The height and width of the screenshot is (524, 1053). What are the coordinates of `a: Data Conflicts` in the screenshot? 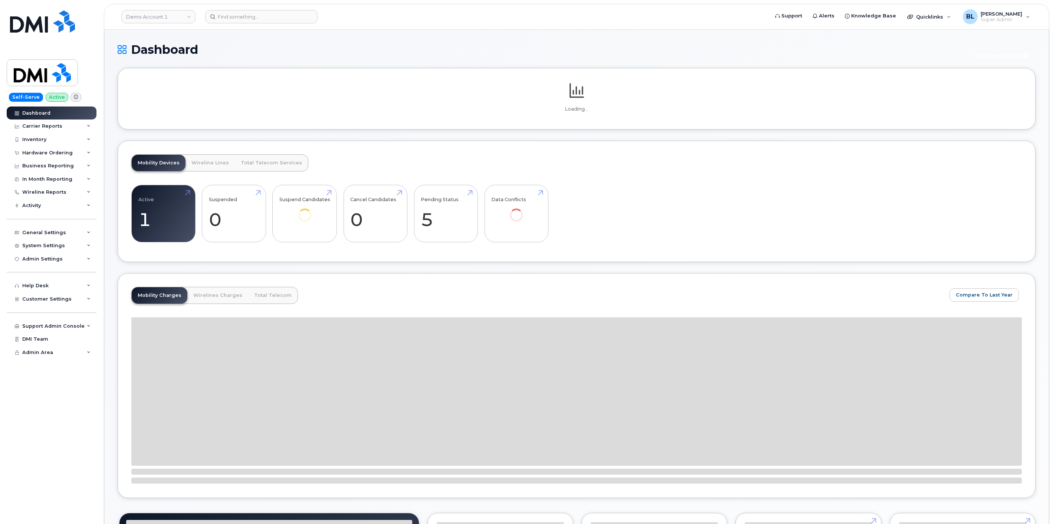 It's located at (516, 210).